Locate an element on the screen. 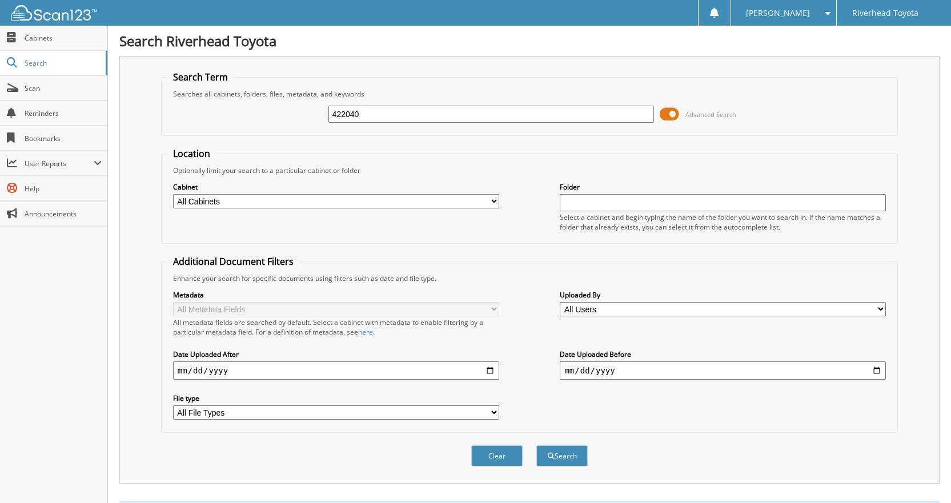 The height and width of the screenshot is (503, 951). input: start is located at coordinates (336, 371).